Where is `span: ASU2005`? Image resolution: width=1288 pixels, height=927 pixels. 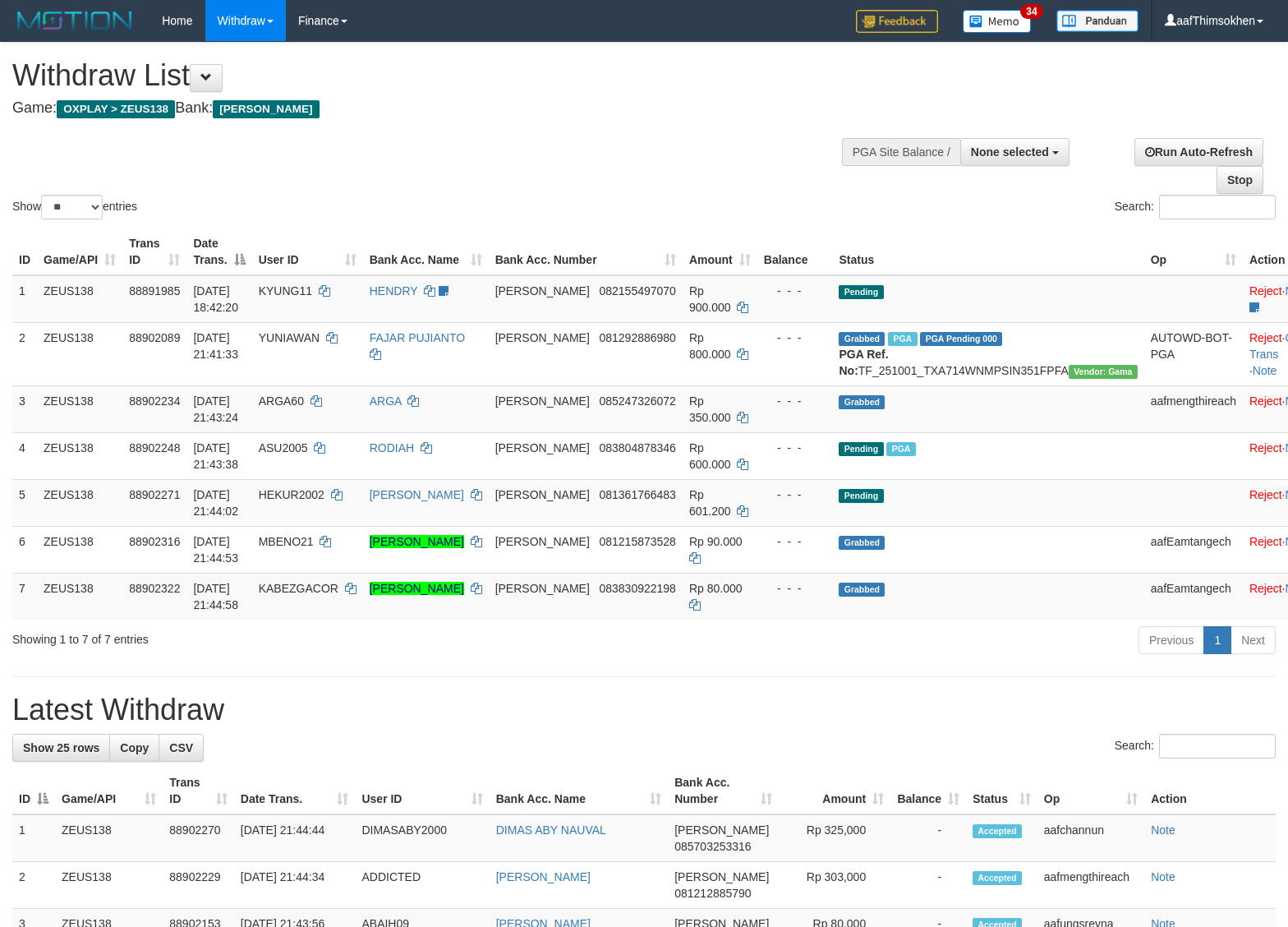 span: ASU2005 is located at coordinates (284, 448).